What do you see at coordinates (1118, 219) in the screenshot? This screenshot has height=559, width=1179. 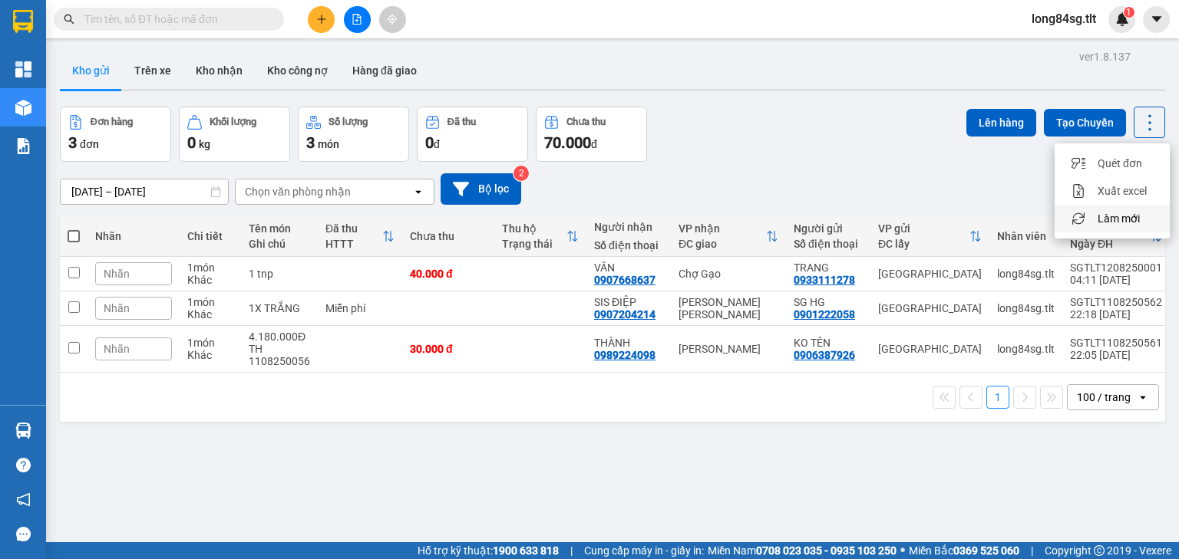 I see `span: Làm mới` at bounding box center [1118, 219].